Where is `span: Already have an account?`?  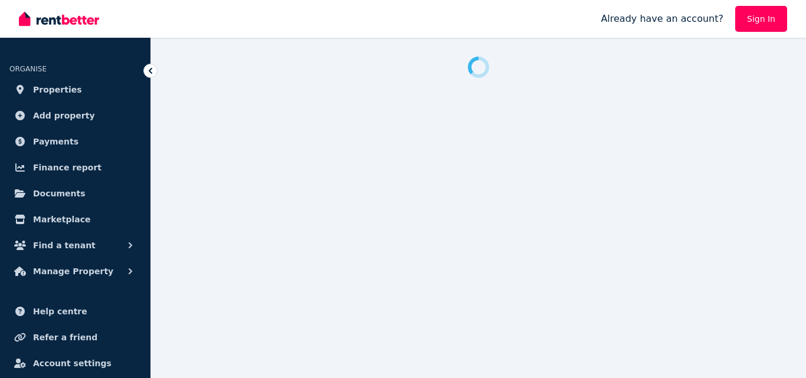 span: Already have an account? is located at coordinates (662, 19).